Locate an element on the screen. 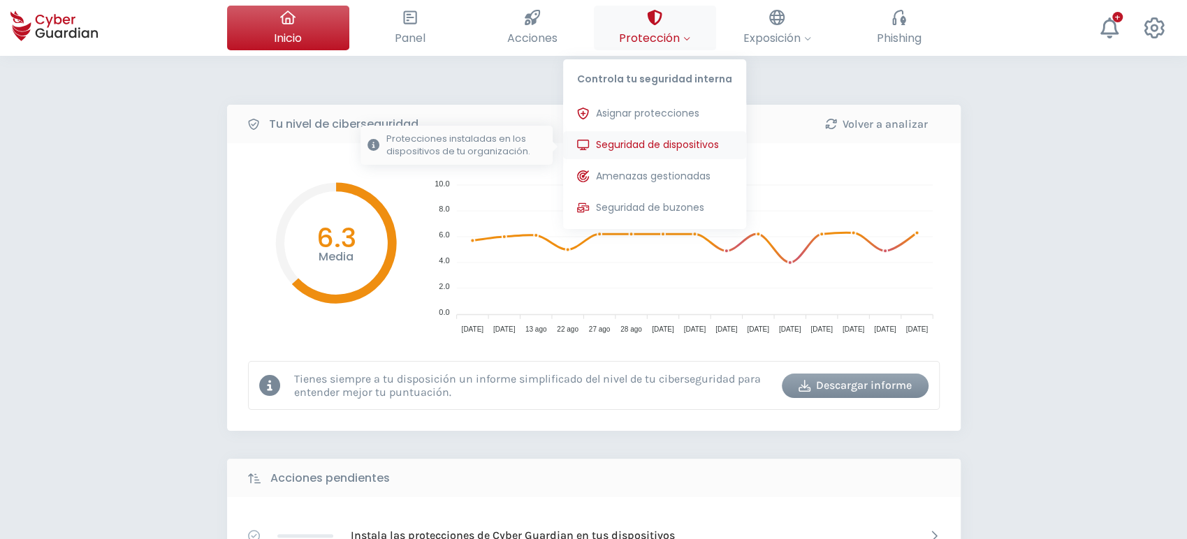  span: Exposición is located at coordinates (777, 38).